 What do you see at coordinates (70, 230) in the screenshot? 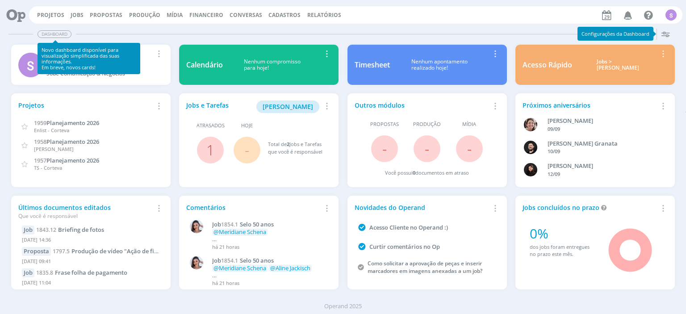
I see `a: 1843.12Briefing de fotos` at bounding box center [70, 230].